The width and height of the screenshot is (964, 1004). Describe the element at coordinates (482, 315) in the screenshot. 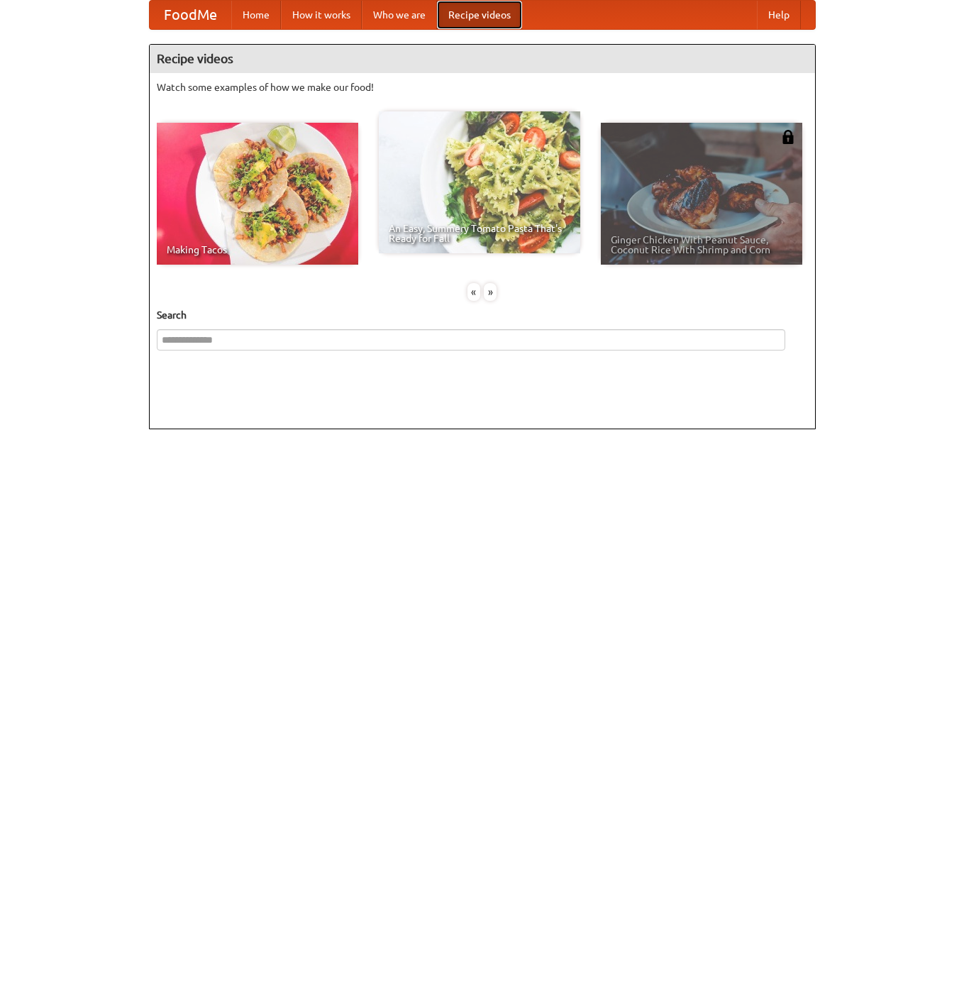

I see `h5: Search` at that location.